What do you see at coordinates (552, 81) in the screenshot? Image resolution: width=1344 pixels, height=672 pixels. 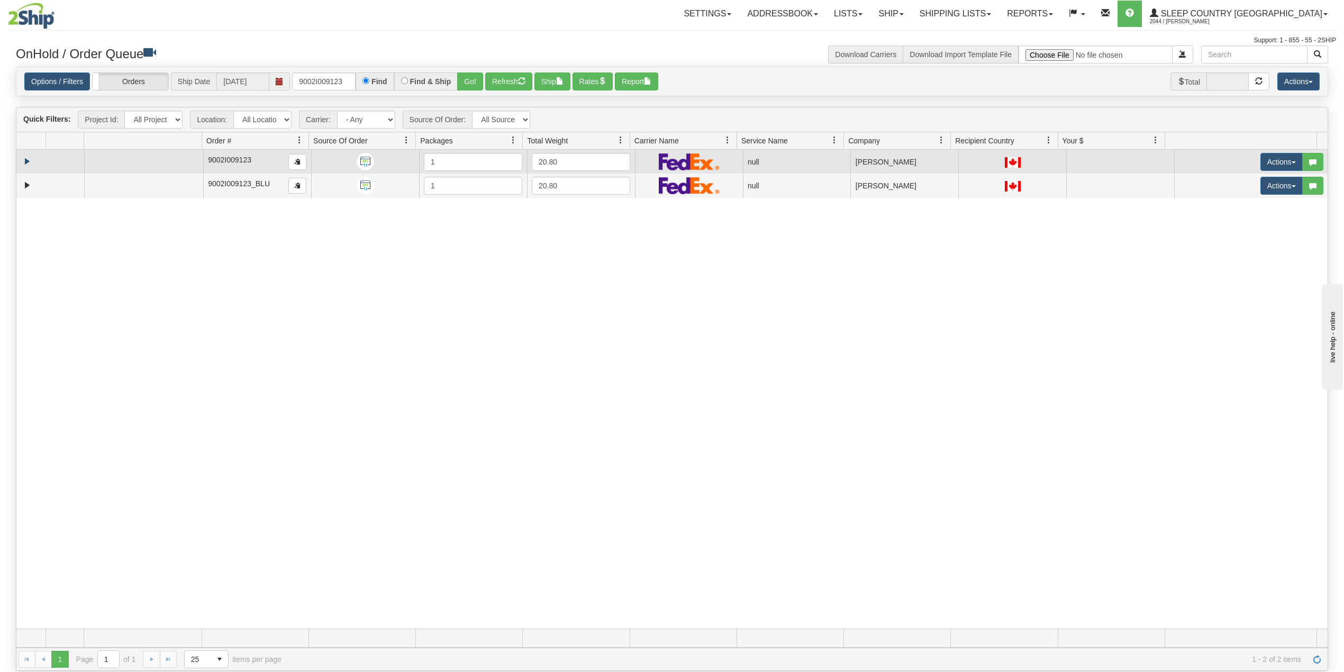 I see `button: Ship` at bounding box center [552, 81].